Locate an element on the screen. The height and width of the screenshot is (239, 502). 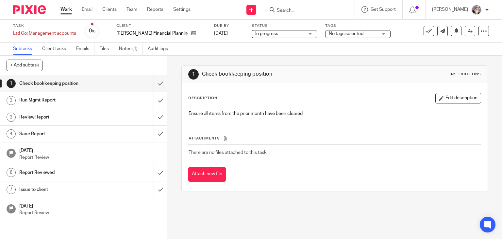
span: In progress is located at coordinates (267, 34).